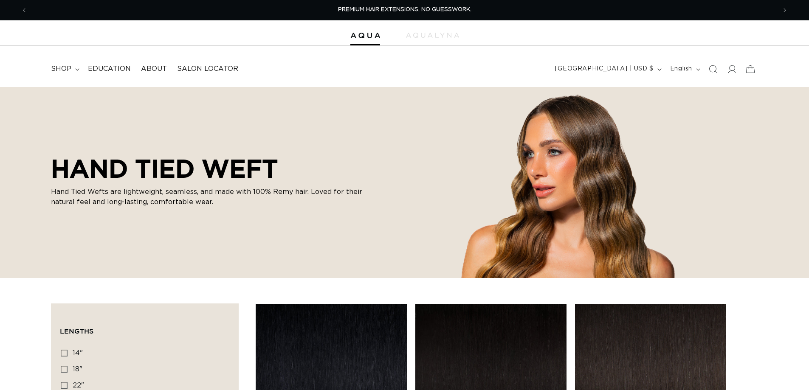 This screenshot has height=390, width=809. What do you see at coordinates (154, 69) in the screenshot?
I see `a: About` at bounding box center [154, 69].